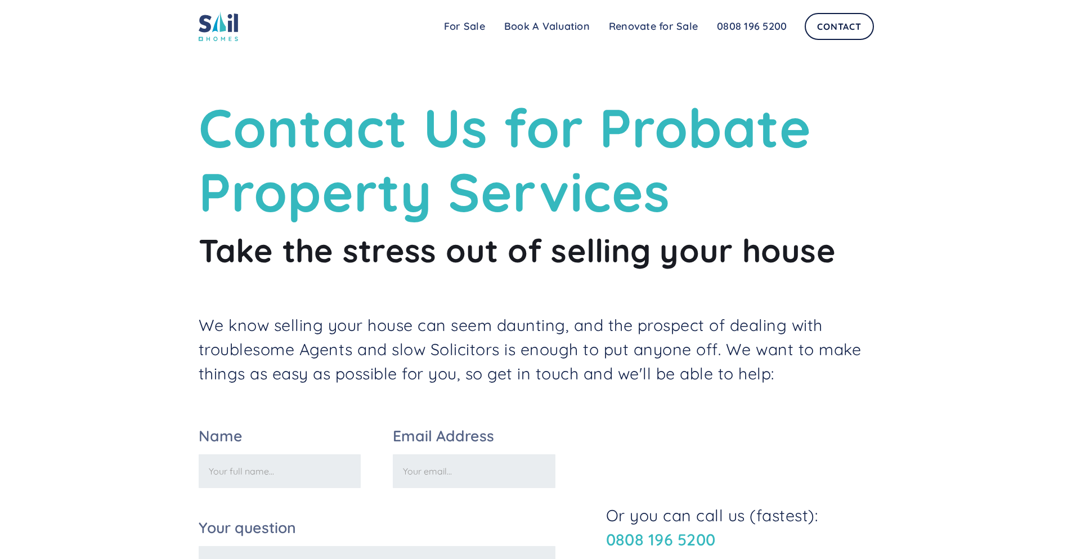 Image resolution: width=1072 pixels, height=559 pixels. What do you see at coordinates (547, 26) in the screenshot?
I see `a: Book A Valuation` at bounding box center [547, 26].